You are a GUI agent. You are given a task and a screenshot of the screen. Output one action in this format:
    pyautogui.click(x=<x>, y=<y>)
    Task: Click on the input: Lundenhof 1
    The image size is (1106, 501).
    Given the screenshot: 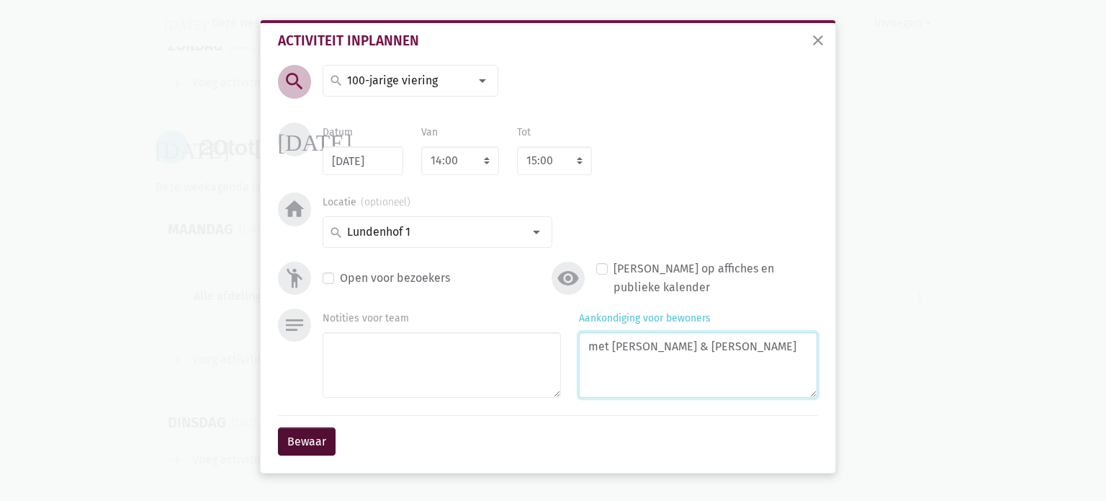 What is the action you would take?
    pyautogui.click(x=434, y=232)
    